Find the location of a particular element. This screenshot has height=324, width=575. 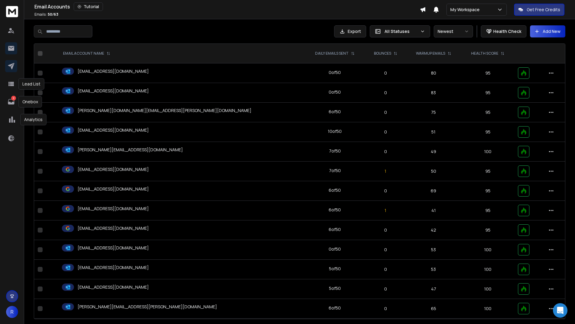

button: Tutorial is located at coordinates (88, 7).